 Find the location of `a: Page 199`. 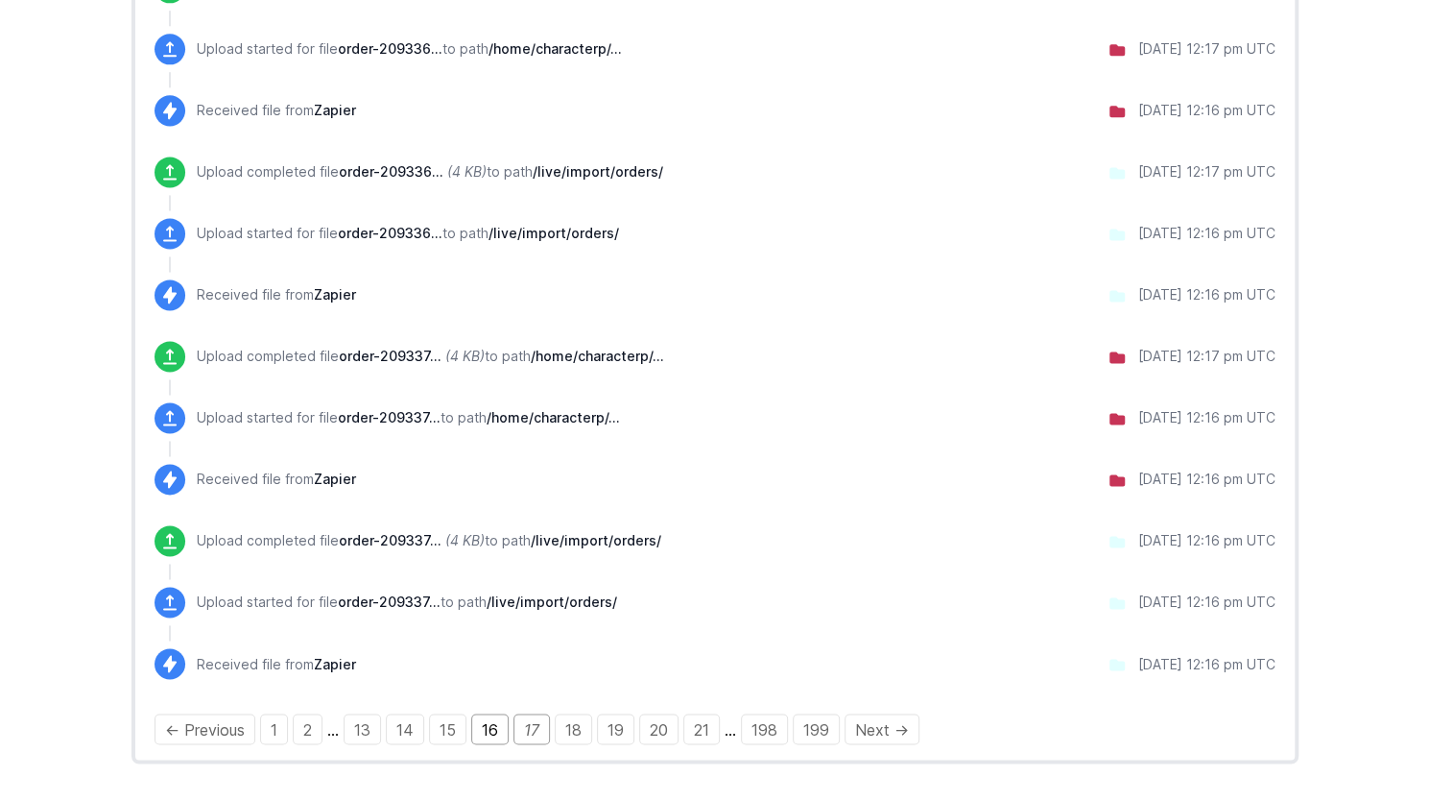

a: Page 199 is located at coordinates (816, 729).